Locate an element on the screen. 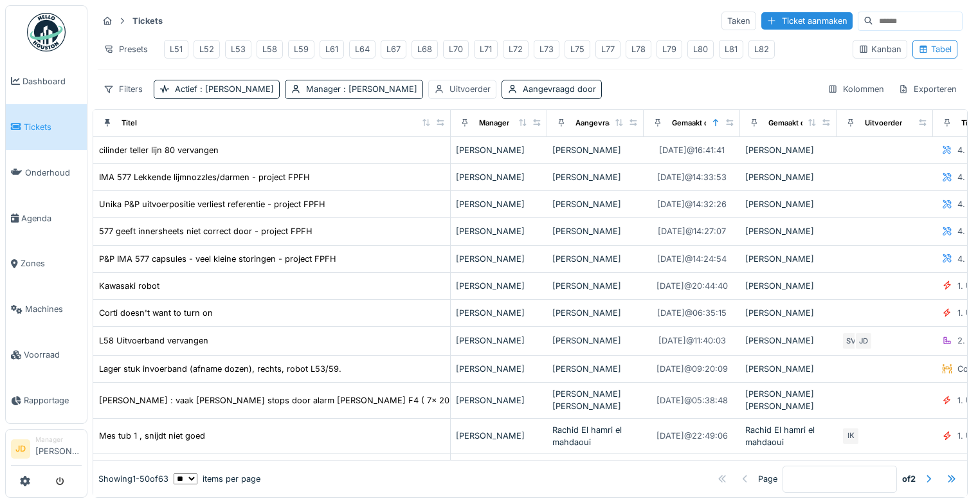  div: Gemaakt door is located at coordinates (792, 123).